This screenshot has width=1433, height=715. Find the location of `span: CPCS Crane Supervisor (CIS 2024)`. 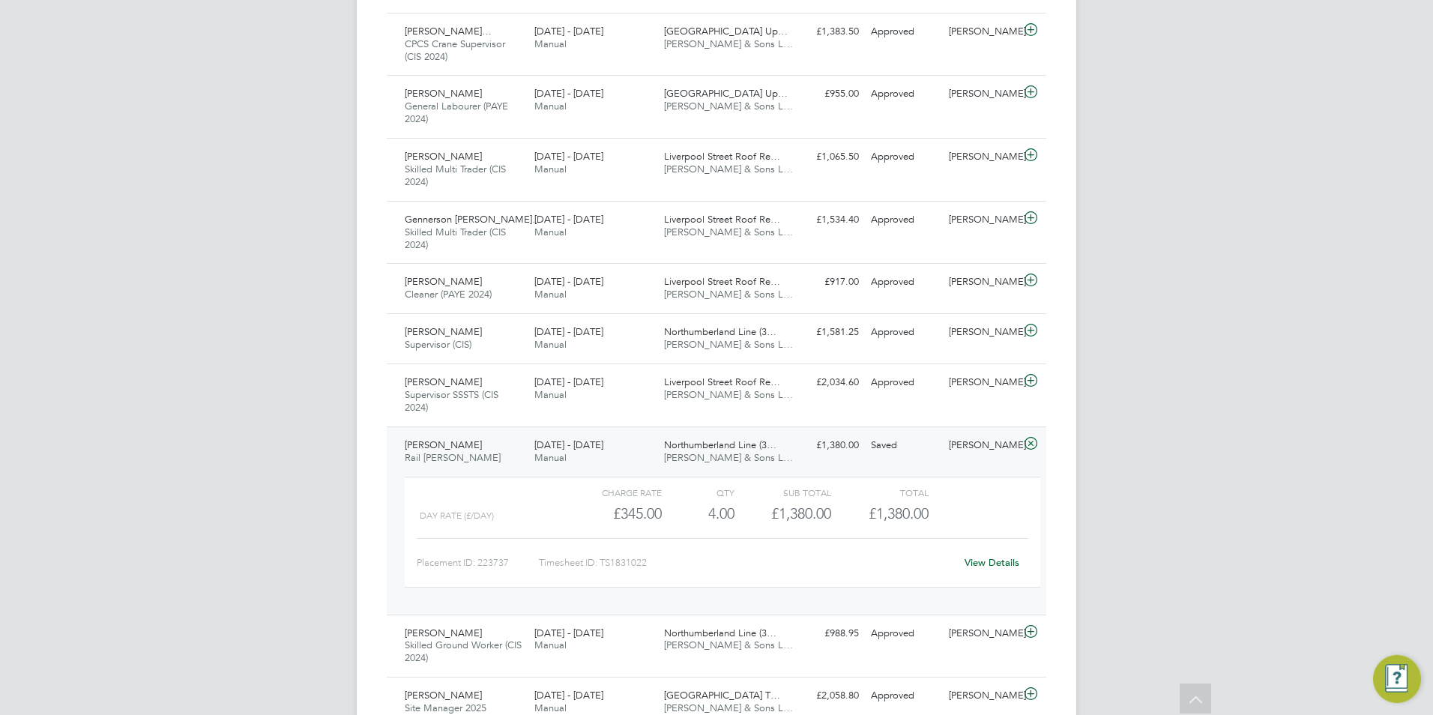

span: CPCS Crane Supervisor (CIS 2024) is located at coordinates (455, 50).